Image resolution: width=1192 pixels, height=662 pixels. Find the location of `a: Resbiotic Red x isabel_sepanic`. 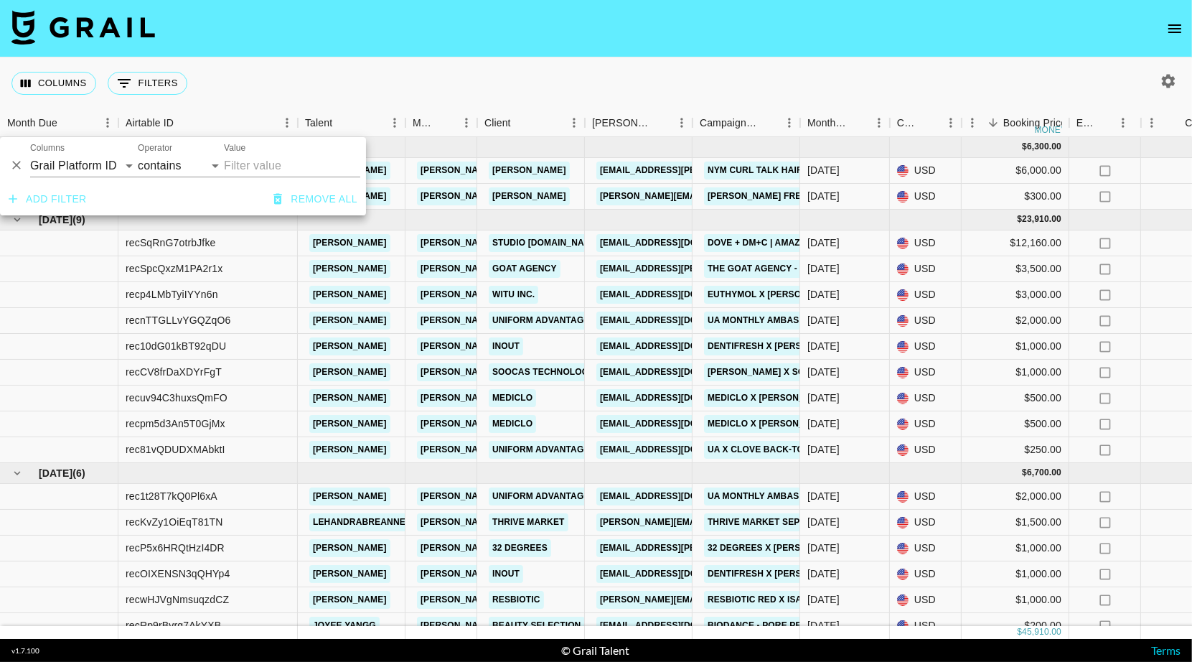

a: Resbiotic Red x isabel_sepanic is located at coordinates (785, 599).